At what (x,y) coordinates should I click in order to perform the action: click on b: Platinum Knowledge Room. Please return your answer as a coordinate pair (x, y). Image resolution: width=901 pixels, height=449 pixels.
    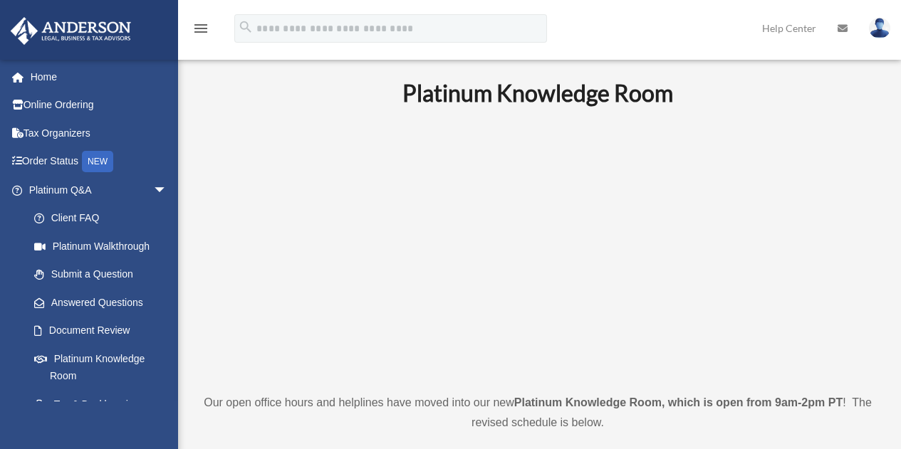
    Looking at the image, I should click on (538, 93).